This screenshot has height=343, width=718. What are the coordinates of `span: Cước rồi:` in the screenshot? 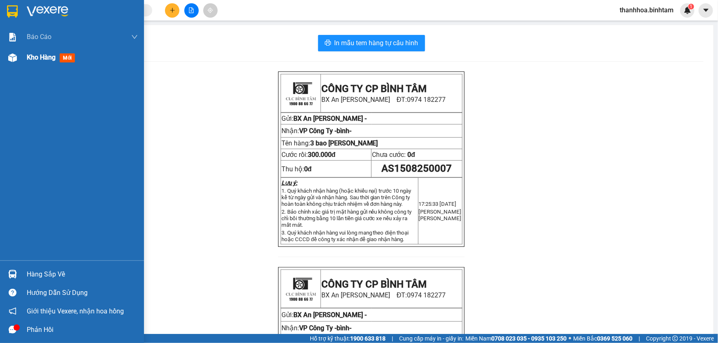 It's located at (309, 155).